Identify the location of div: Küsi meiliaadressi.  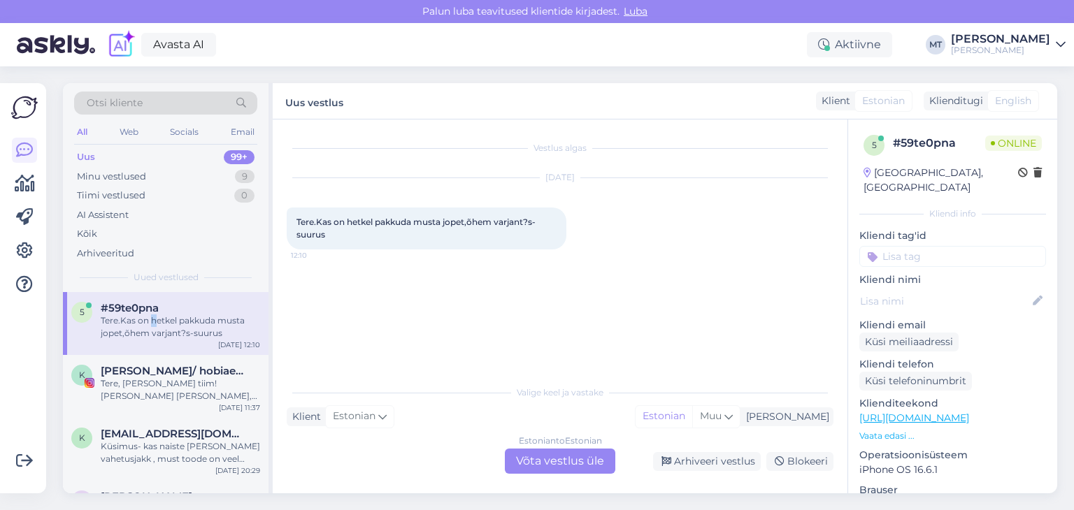
(909, 342).